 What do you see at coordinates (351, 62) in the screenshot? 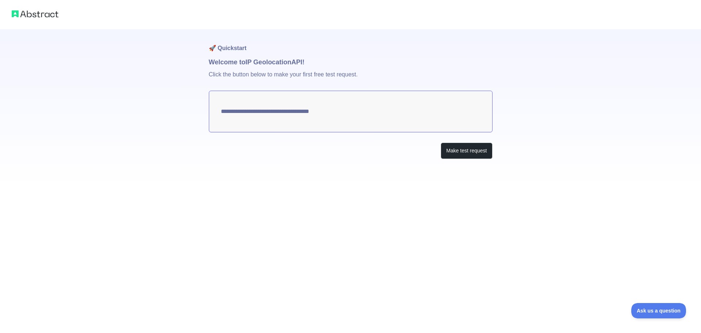
I see `h1: Welcome to IP Geolocation API!` at bounding box center [351, 62].